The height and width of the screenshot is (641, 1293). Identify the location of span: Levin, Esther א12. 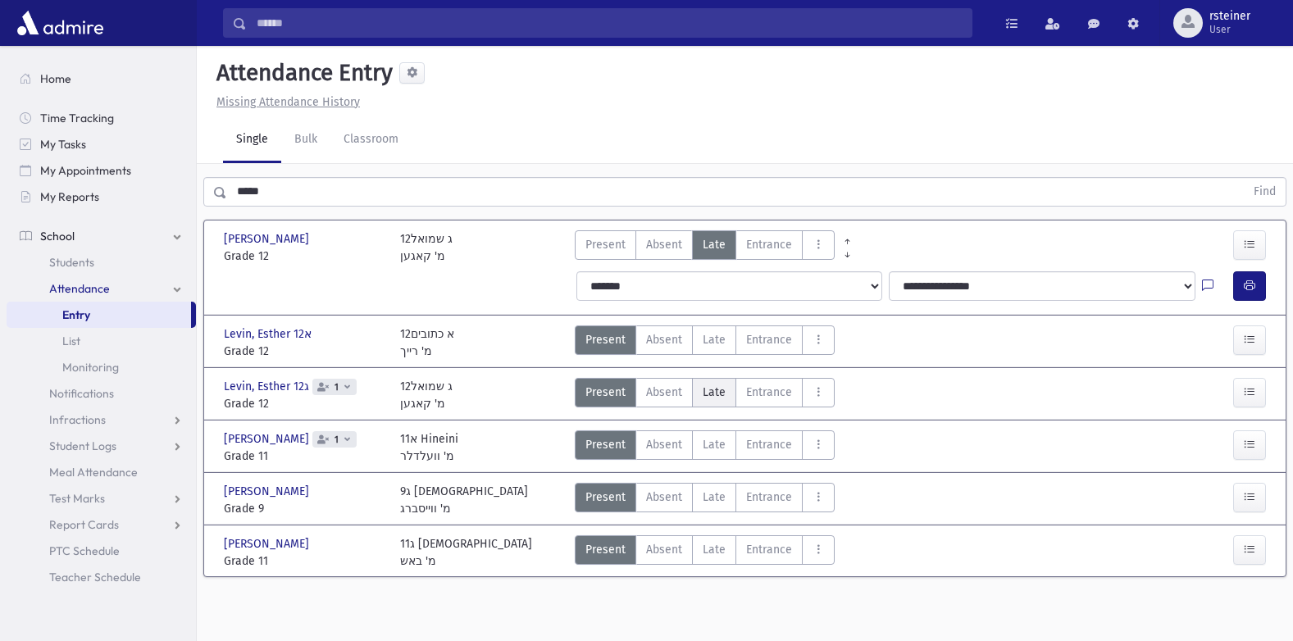
(269, 334).